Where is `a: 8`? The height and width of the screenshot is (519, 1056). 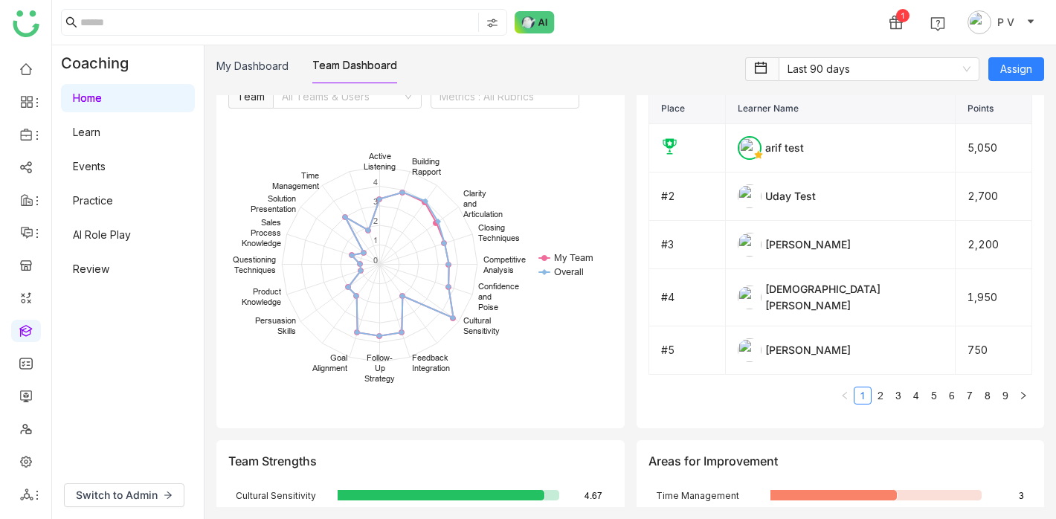 a: 8 is located at coordinates (987, 396).